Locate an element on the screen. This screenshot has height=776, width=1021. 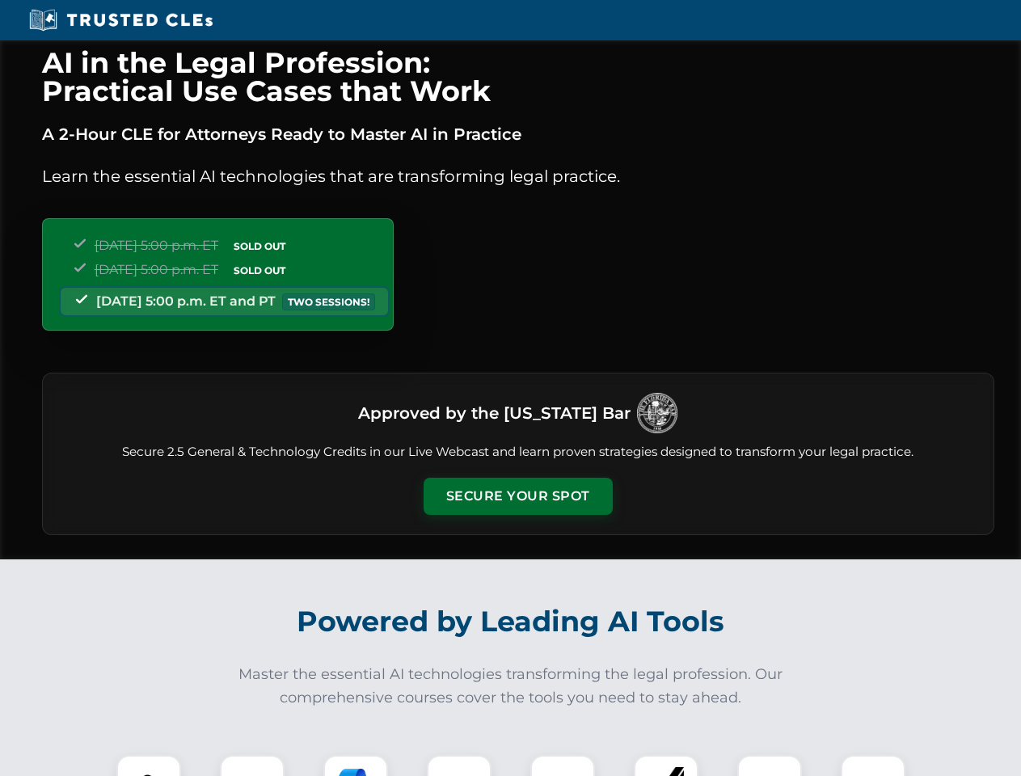
button: Secure Your Spot is located at coordinates (518, 496).